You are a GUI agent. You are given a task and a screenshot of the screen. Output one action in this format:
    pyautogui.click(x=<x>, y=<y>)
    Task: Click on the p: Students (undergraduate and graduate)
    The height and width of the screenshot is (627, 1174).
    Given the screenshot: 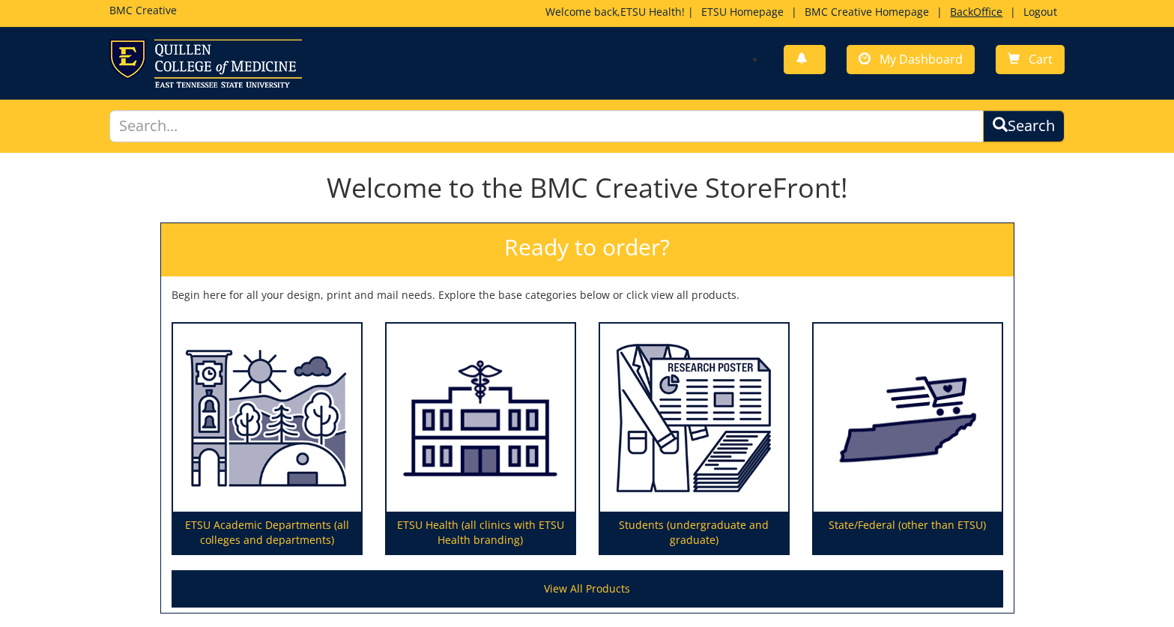 What is the action you would take?
    pyautogui.click(x=694, y=533)
    